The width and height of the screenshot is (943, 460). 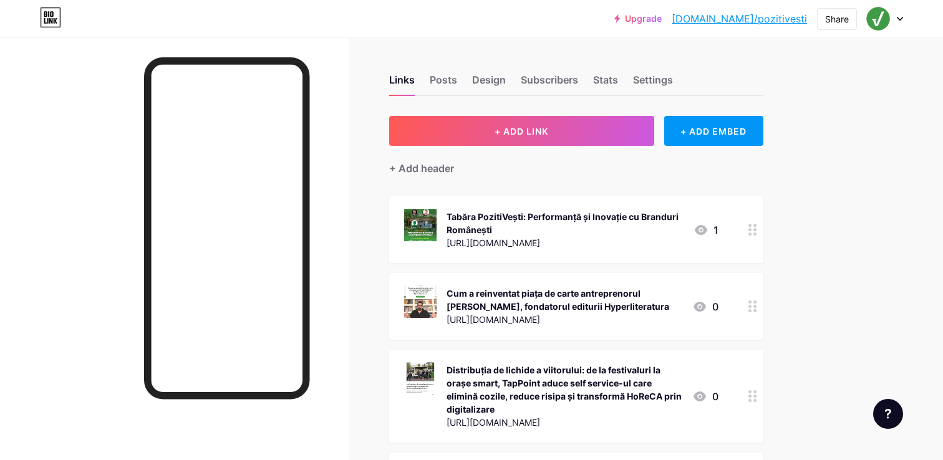 What do you see at coordinates (564, 390) in the screenshot?
I see `div: Distribuția de lichide a viitorului: de la festivaluri la orașe smart, TapPoint aduce self servic...` at bounding box center [564, 390].